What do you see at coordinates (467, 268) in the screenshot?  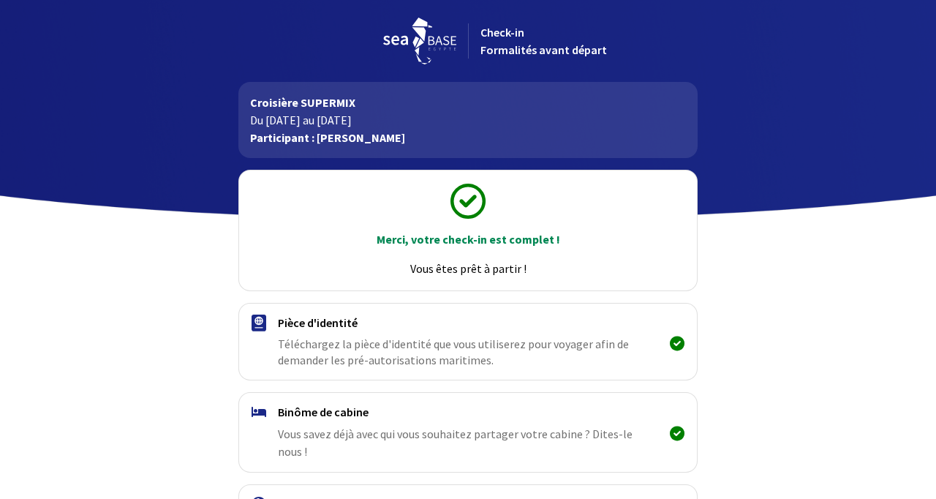 I see `p: Vous êtes prêt à partir !` at bounding box center [467, 268].